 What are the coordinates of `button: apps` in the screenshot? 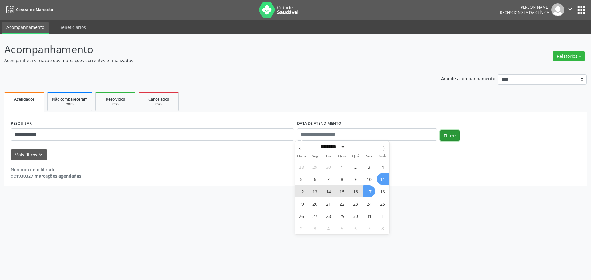 It's located at (581, 10).